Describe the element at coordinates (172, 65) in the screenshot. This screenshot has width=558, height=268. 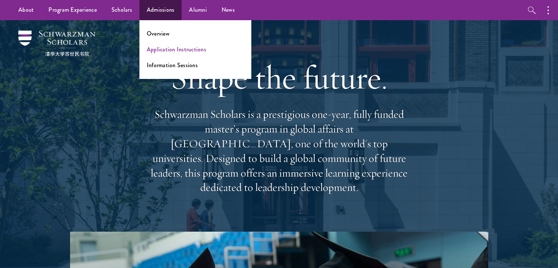
I see `a: Information Sessions` at that location.